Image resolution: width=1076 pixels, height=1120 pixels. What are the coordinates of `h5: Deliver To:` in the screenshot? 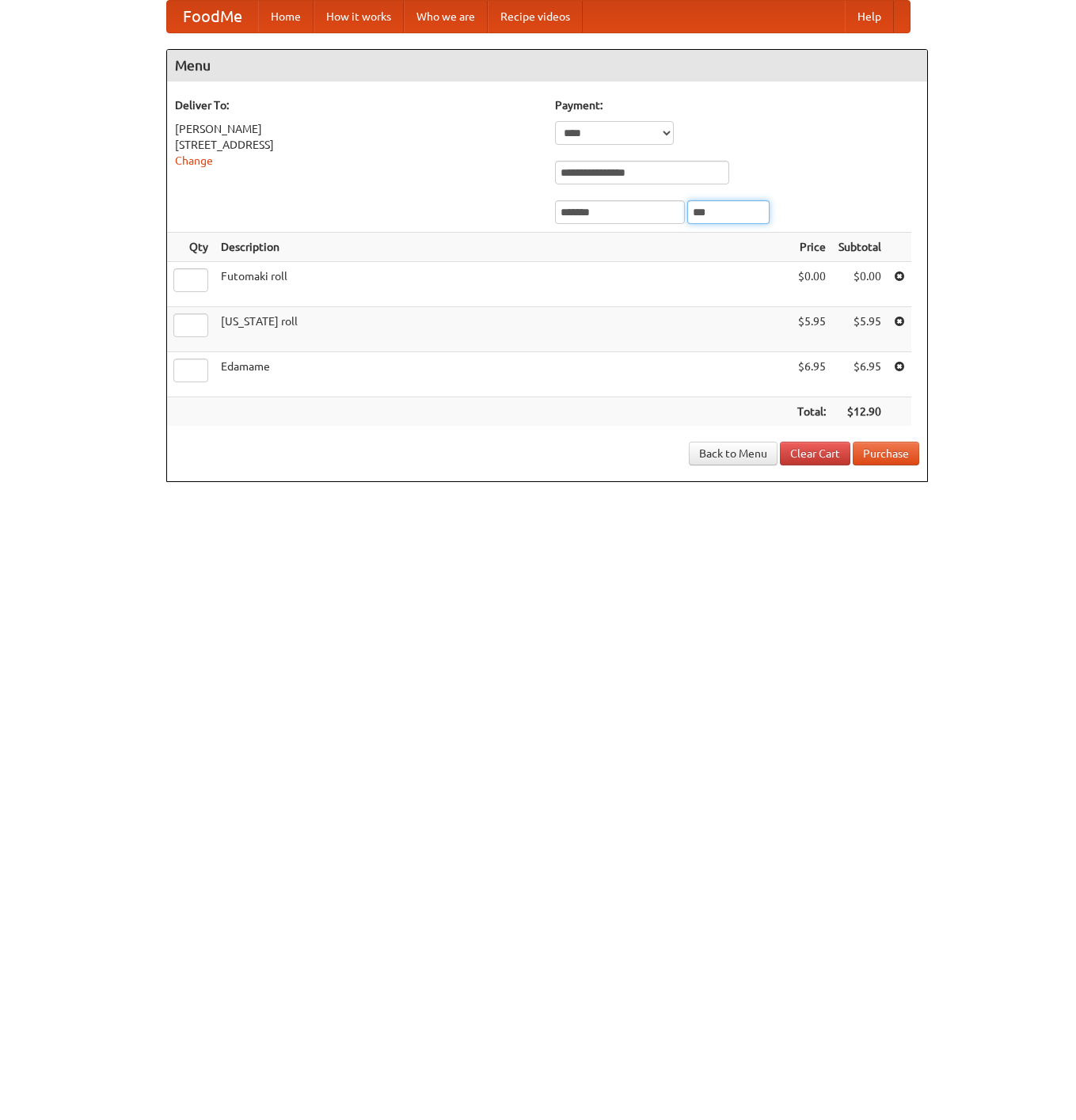 It's located at (357, 105).